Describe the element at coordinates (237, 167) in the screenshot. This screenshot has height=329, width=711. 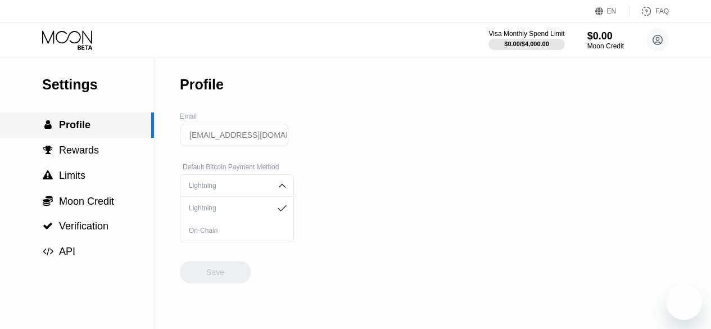
I see `div: Default Bitcoin Payment Method` at that location.